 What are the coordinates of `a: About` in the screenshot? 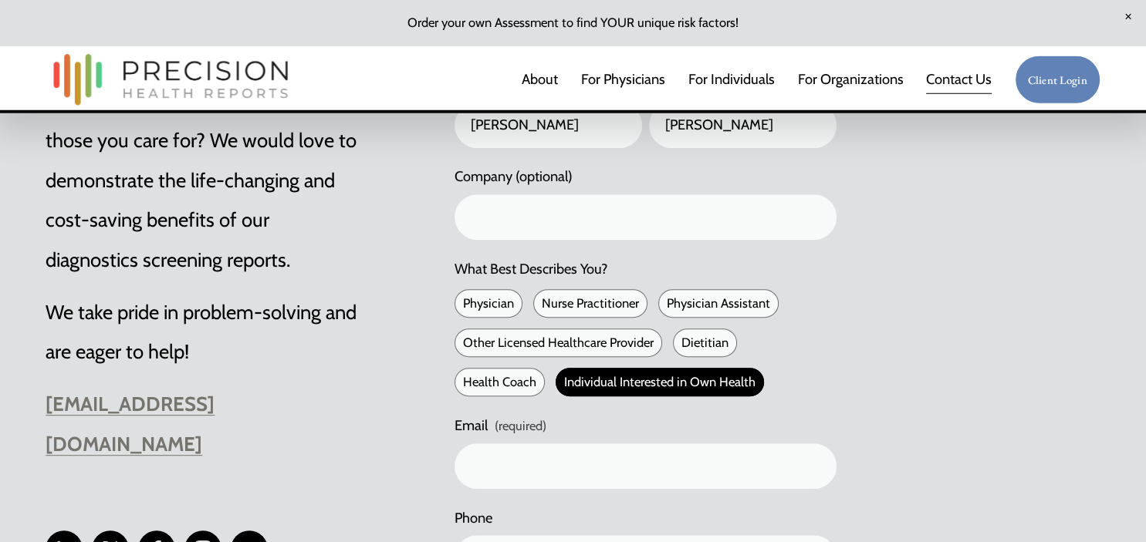 It's located at (539, 79).